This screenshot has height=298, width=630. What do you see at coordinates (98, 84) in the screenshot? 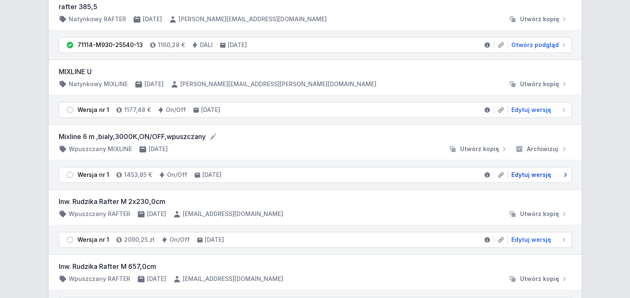
I see `h4: Natynkowy MIXLINE` at bounding box center [98, 84].